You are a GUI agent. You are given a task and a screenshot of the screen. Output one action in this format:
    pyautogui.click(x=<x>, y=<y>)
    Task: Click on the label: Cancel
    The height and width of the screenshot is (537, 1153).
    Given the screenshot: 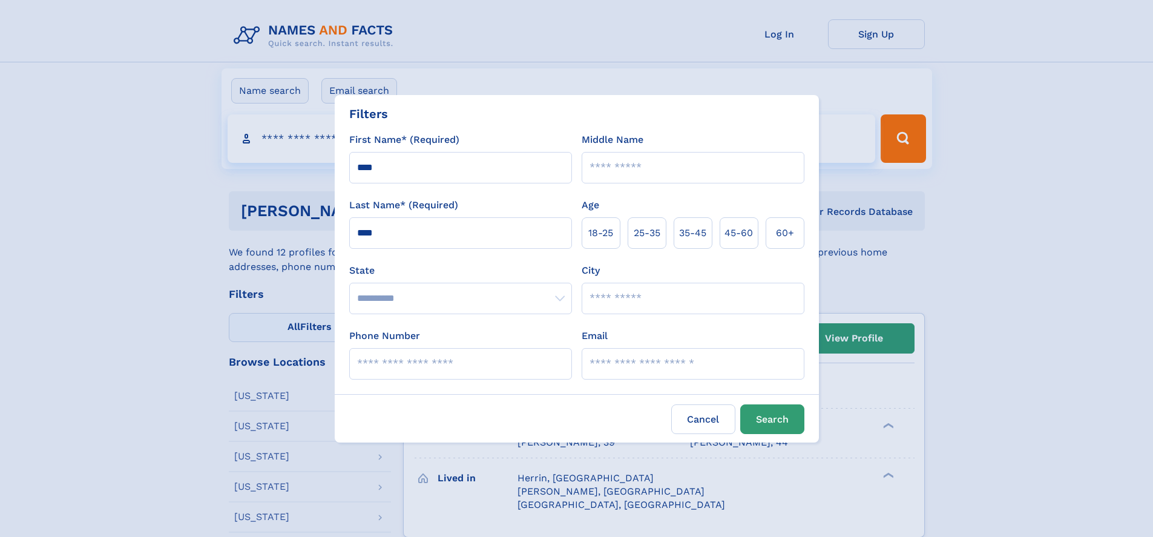 What is the action you would take?
    pyautogui.click(x=703, y=419)
    